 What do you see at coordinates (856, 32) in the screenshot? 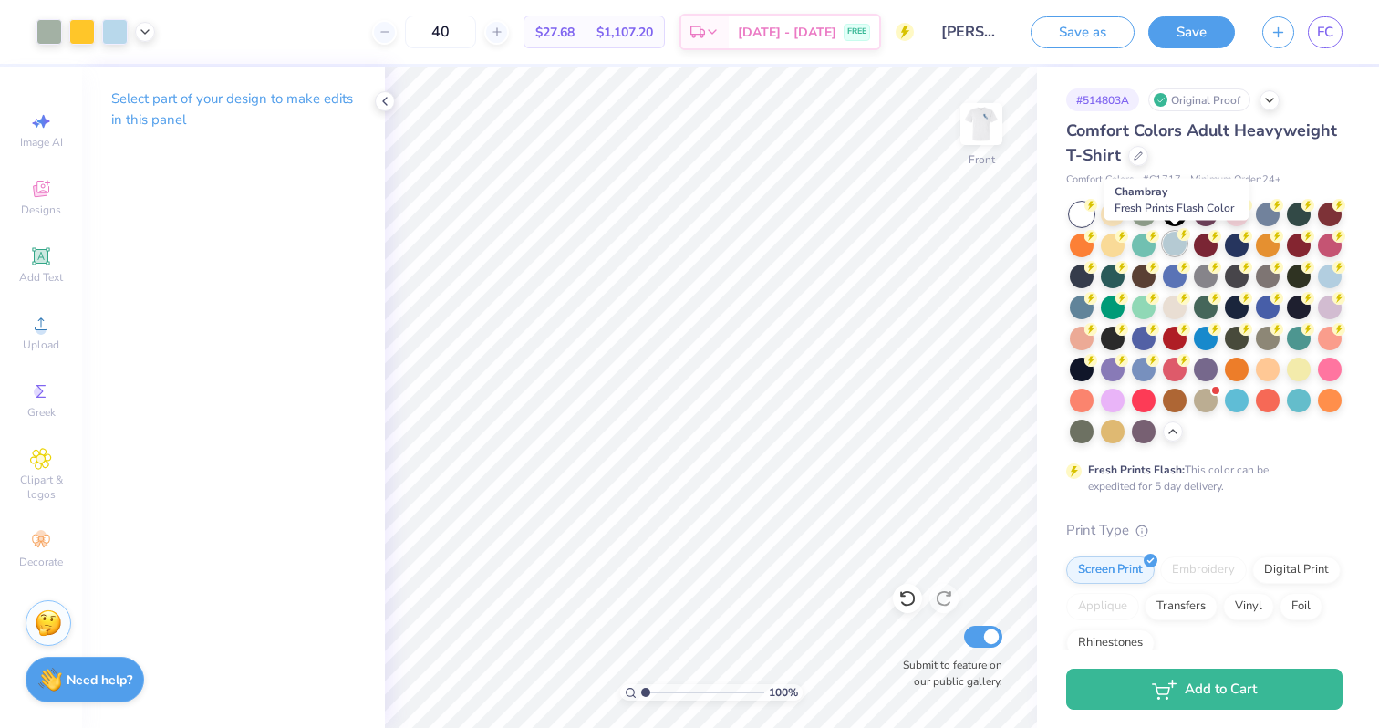
I see `span: FREE` at bounding box center [856, 32].